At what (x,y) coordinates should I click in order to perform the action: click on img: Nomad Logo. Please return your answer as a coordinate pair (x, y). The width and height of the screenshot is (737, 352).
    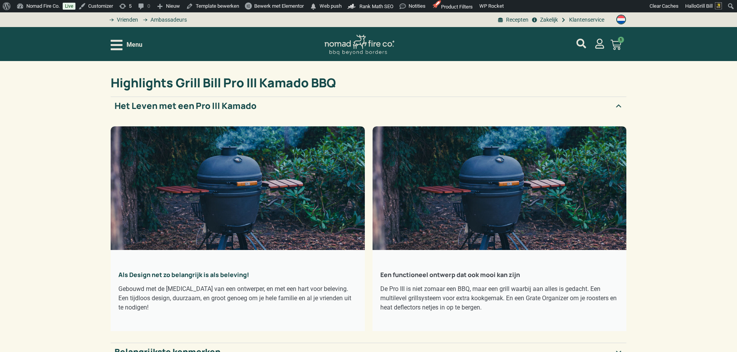
    Looking at the image, I should click on (359, 45).